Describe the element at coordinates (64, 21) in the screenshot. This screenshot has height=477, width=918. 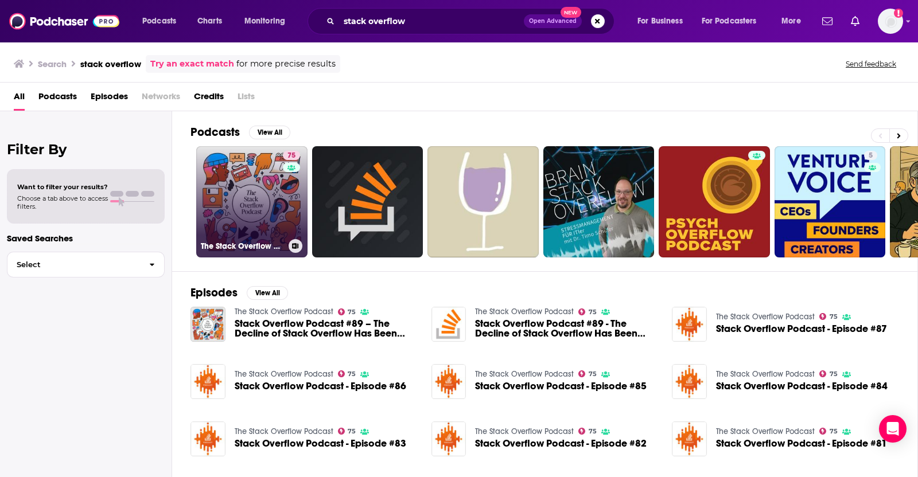
I see `a: Podchaser - Follow, Share and Rate Podcasts` at that location.